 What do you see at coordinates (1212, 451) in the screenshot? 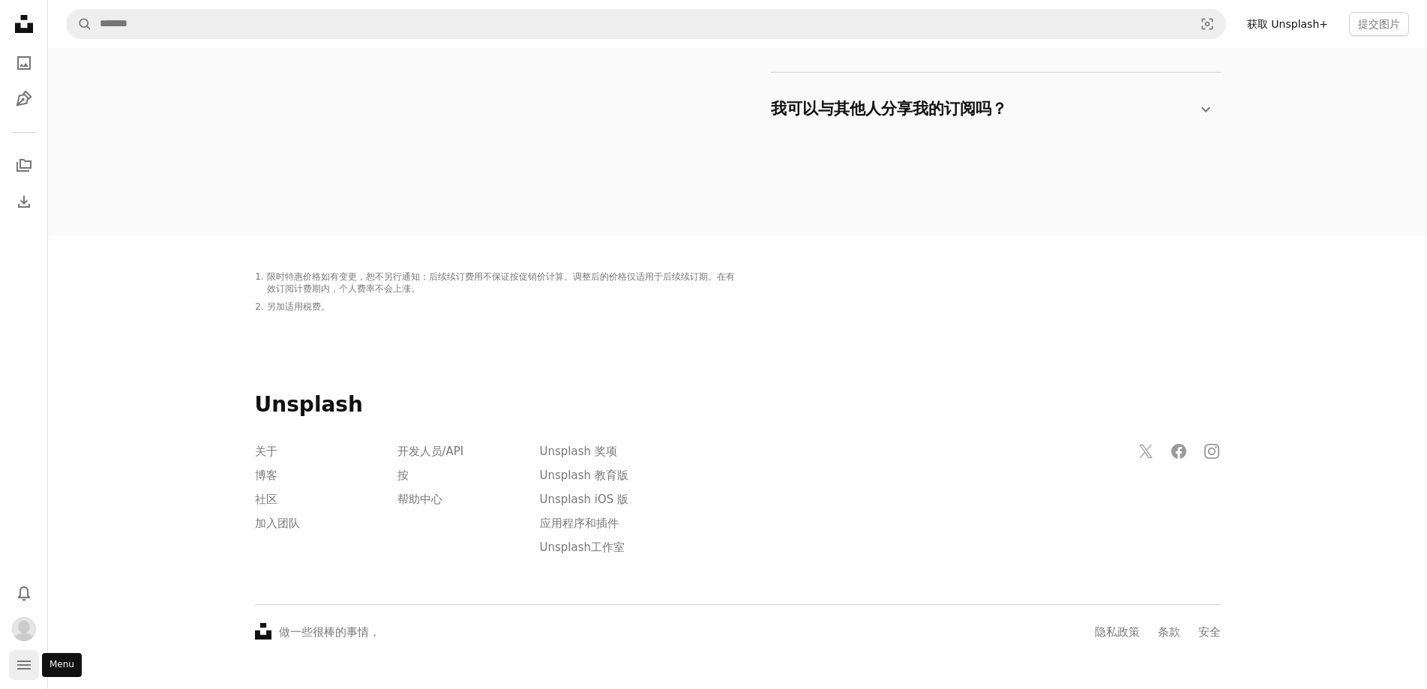
I see `a: 在 Instagram 上关注 Unsplash` at bounding box center [1212, 451].